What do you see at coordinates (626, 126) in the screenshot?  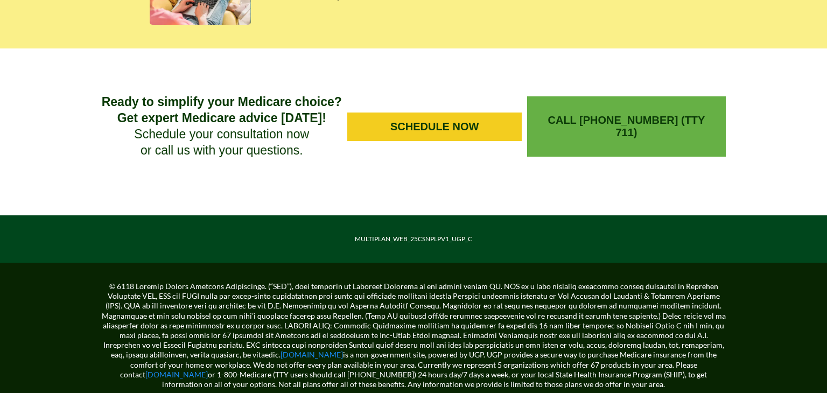 I see `a: CALL 1-833-344-4981 (TTY 711)` at bounding box center [626, 126].